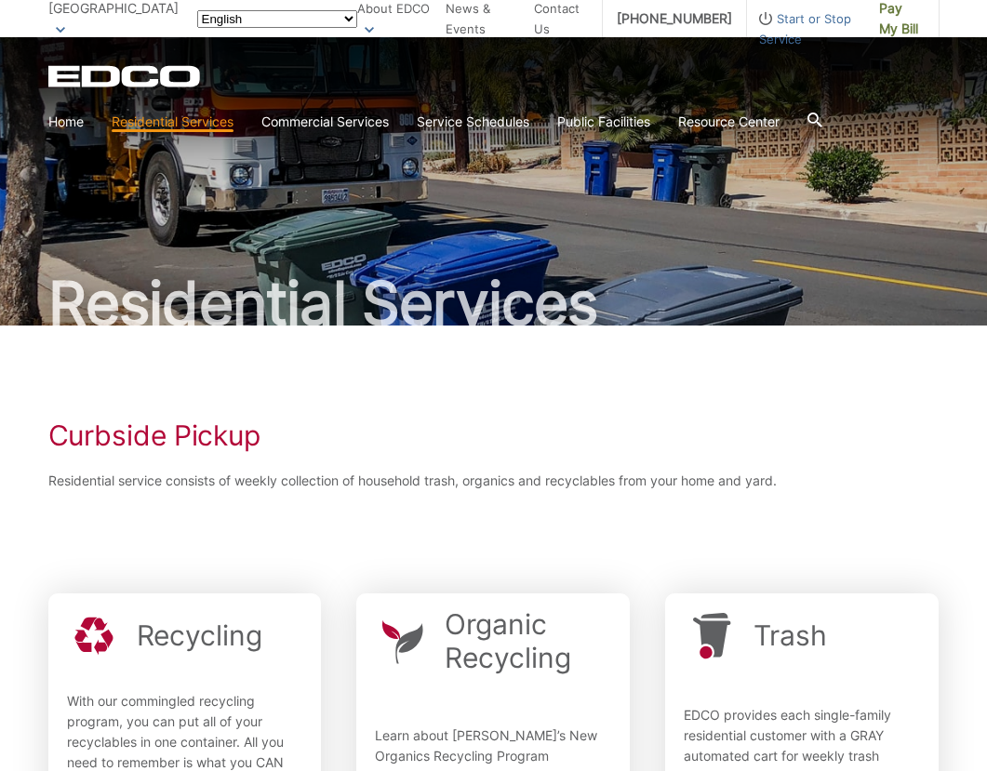 This screenshot has height=771, width=987. What do you see at coordinates (277, 19) in the screenshot?
I see `select: Select a language` at bounding box center [277, 19].